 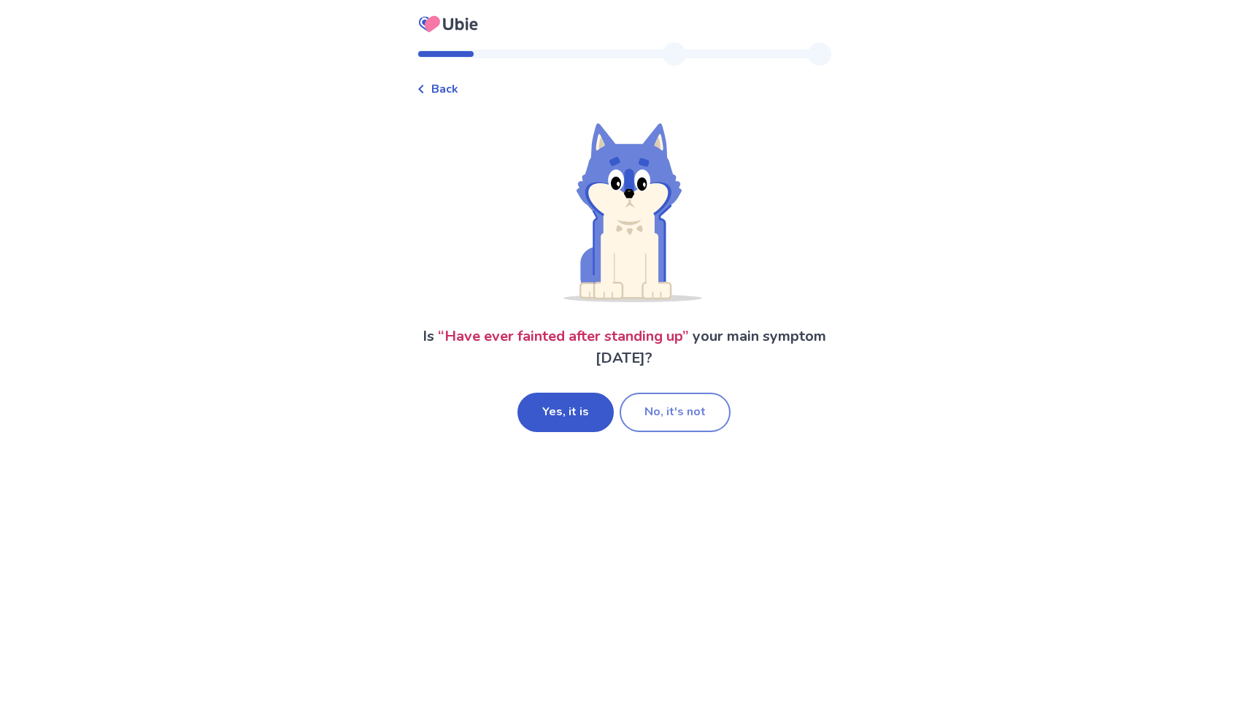 I want to click on button: Yes, it is, so click(x=566, y=412).